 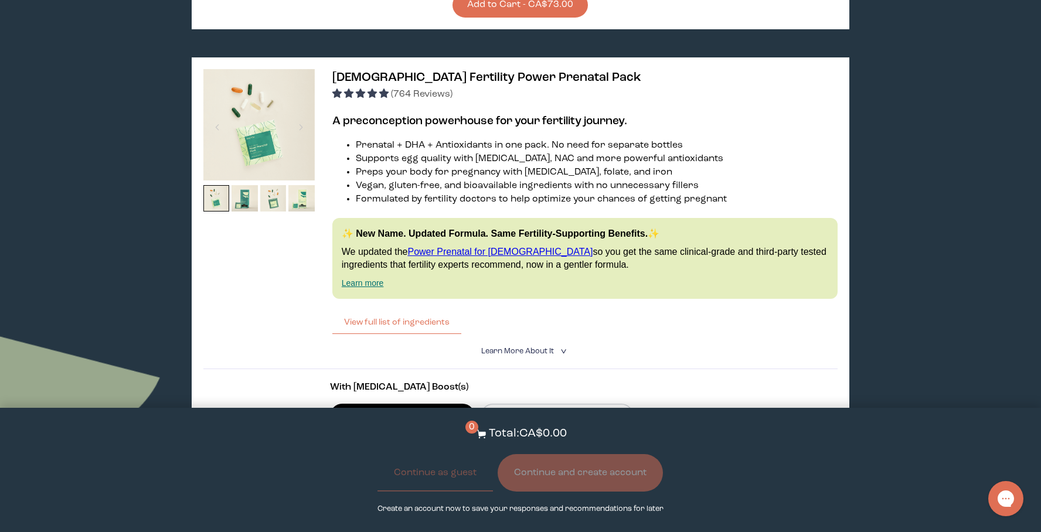 What do you see at coordinates (435, 473) in the screenshot?
I see `button: Continue as guest` at bounding box center [435, 473].